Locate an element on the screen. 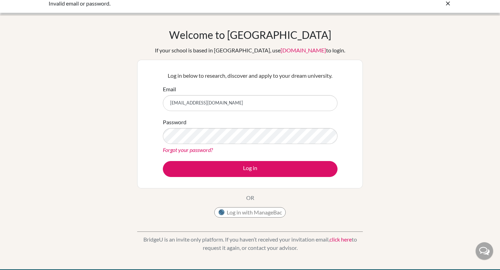  label: Password is located at coordinates (175, 122).